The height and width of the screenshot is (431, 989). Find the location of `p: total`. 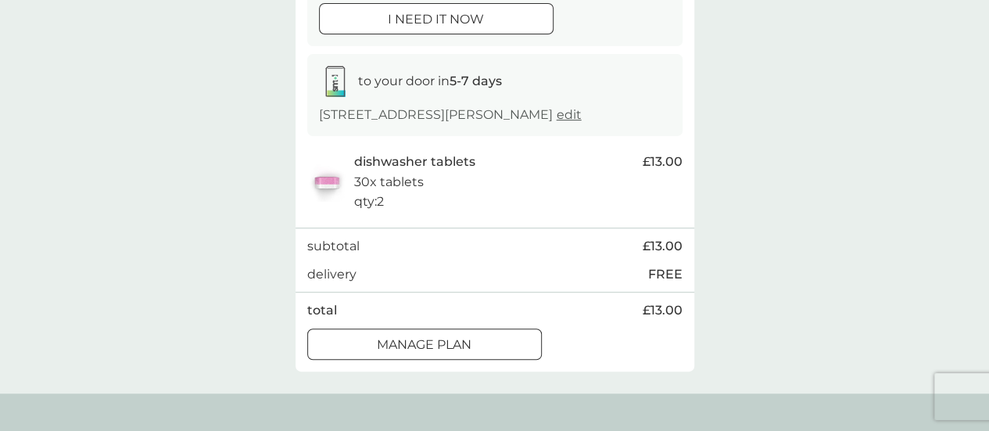

p: total is located at coordinates (322, 310).